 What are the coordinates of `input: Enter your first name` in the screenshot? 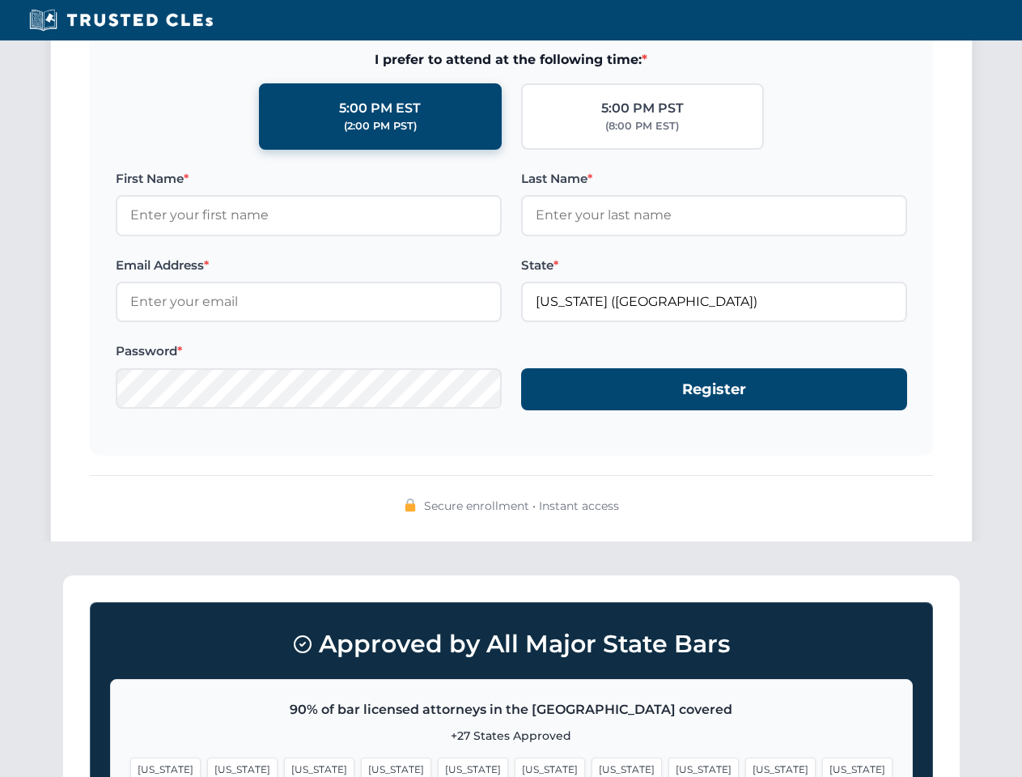 It's located at (308, 215).